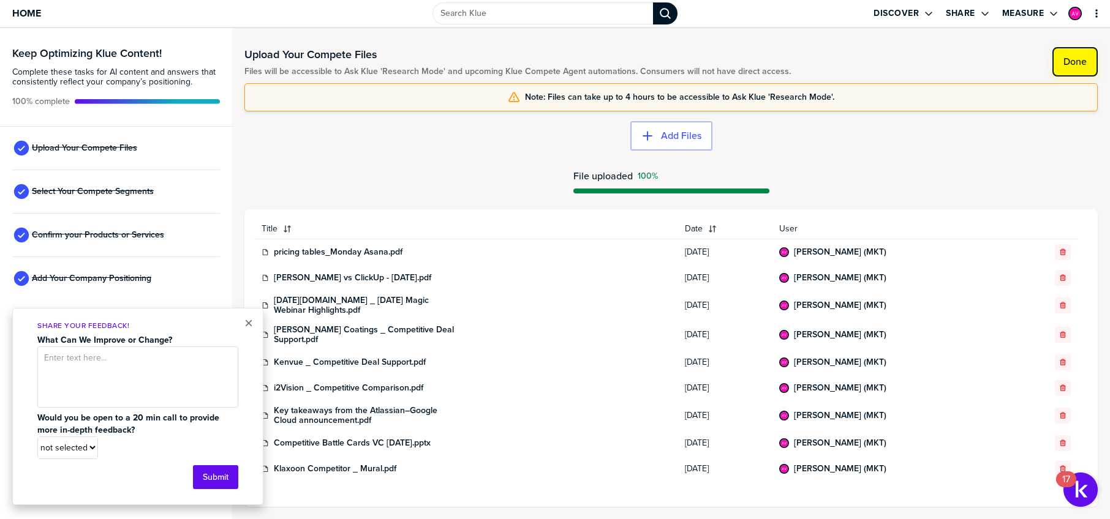 The width and height of the screenshot is (1110, 519). I want to click on input: Search Klue, so click(543, 13).